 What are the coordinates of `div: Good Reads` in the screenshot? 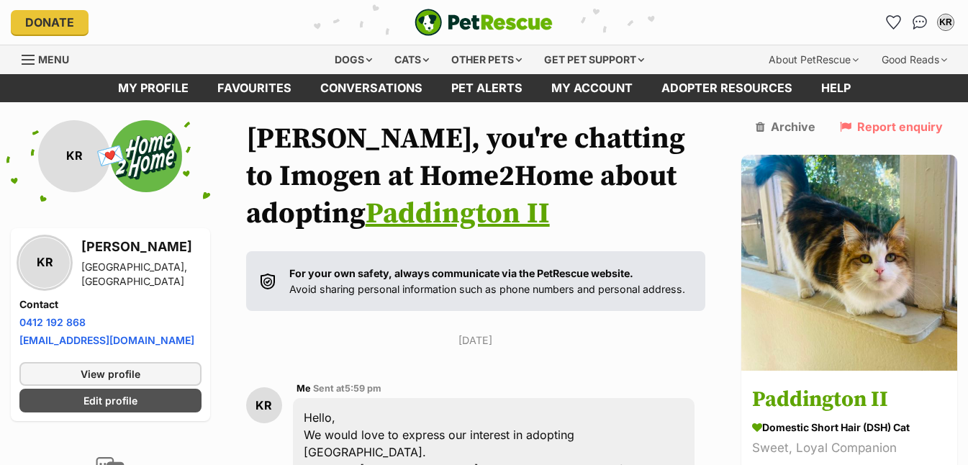 It's located at (914, 60).